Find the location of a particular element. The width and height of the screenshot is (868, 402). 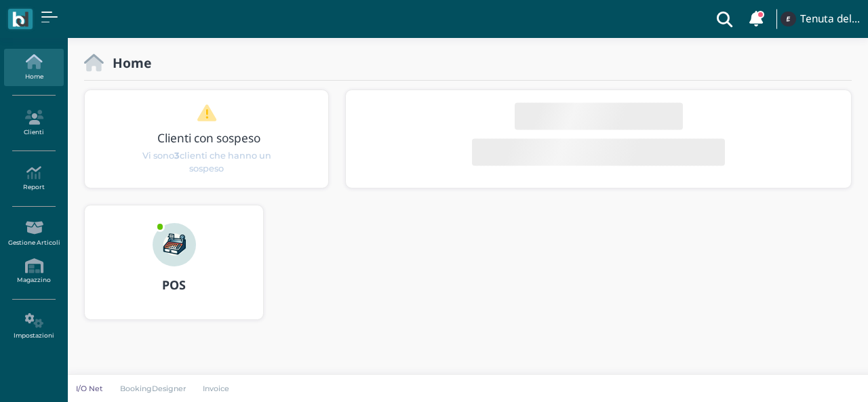

span: Vi sono clienti che hanno un sospeso is located at coordinates (207, 161).